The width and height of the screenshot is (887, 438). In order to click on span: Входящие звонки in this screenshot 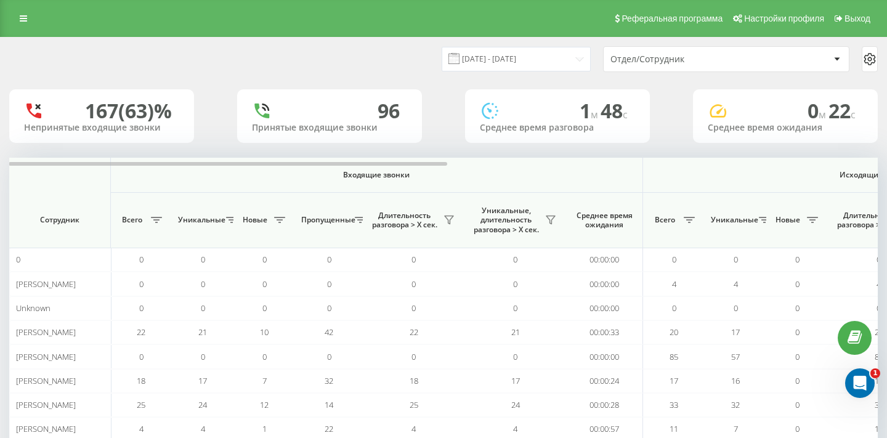, I will do `click(376, 175)`.